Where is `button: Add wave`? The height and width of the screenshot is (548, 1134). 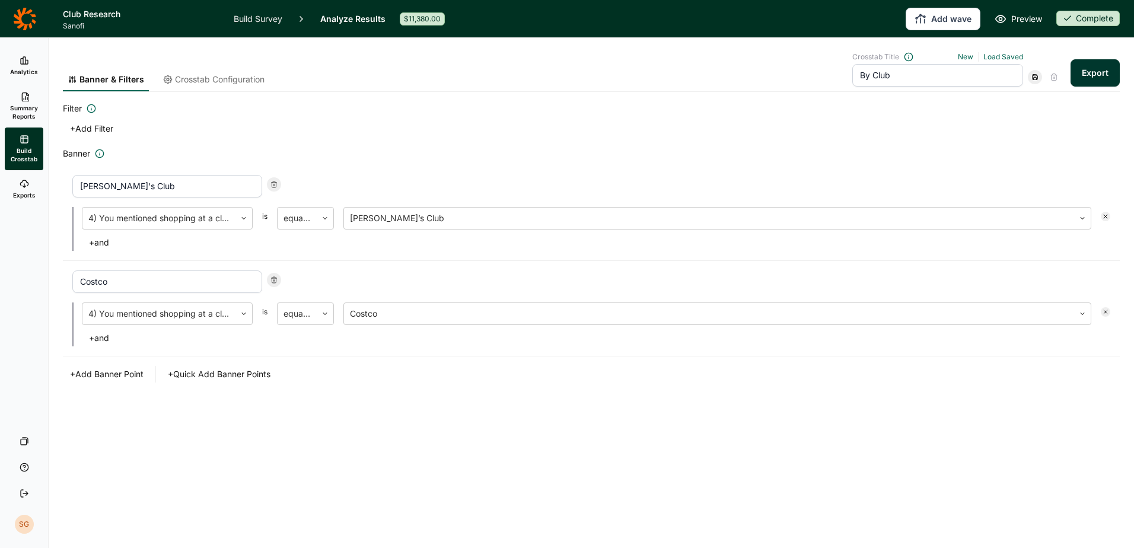
button: Add wave is located at coordinates (943, 19).